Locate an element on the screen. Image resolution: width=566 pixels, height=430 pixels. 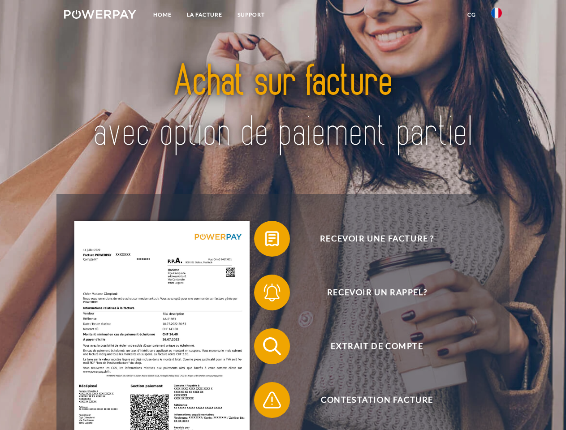
img: fr is located at coordinates (496, 13).